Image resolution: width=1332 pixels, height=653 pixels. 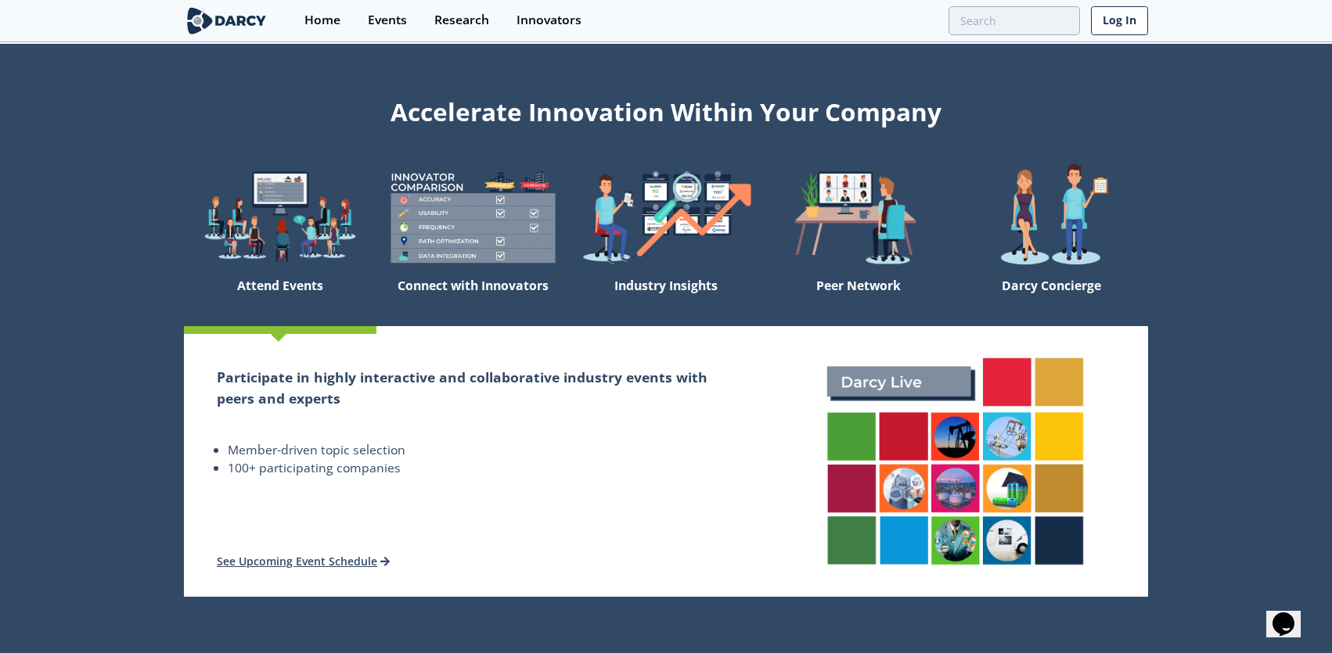 I want to click on a: See Upcoming Event Schedule, so click(x=303, y=561).